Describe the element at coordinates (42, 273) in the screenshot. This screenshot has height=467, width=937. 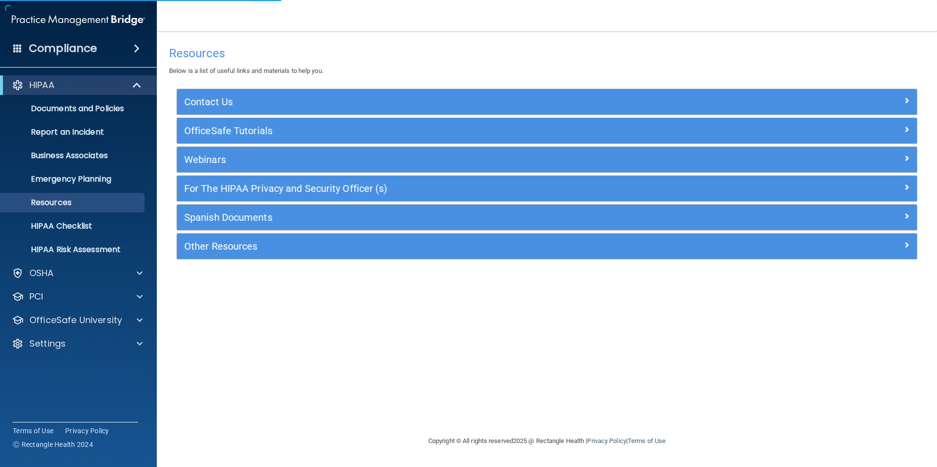
I see `p: OSHA` at that location.